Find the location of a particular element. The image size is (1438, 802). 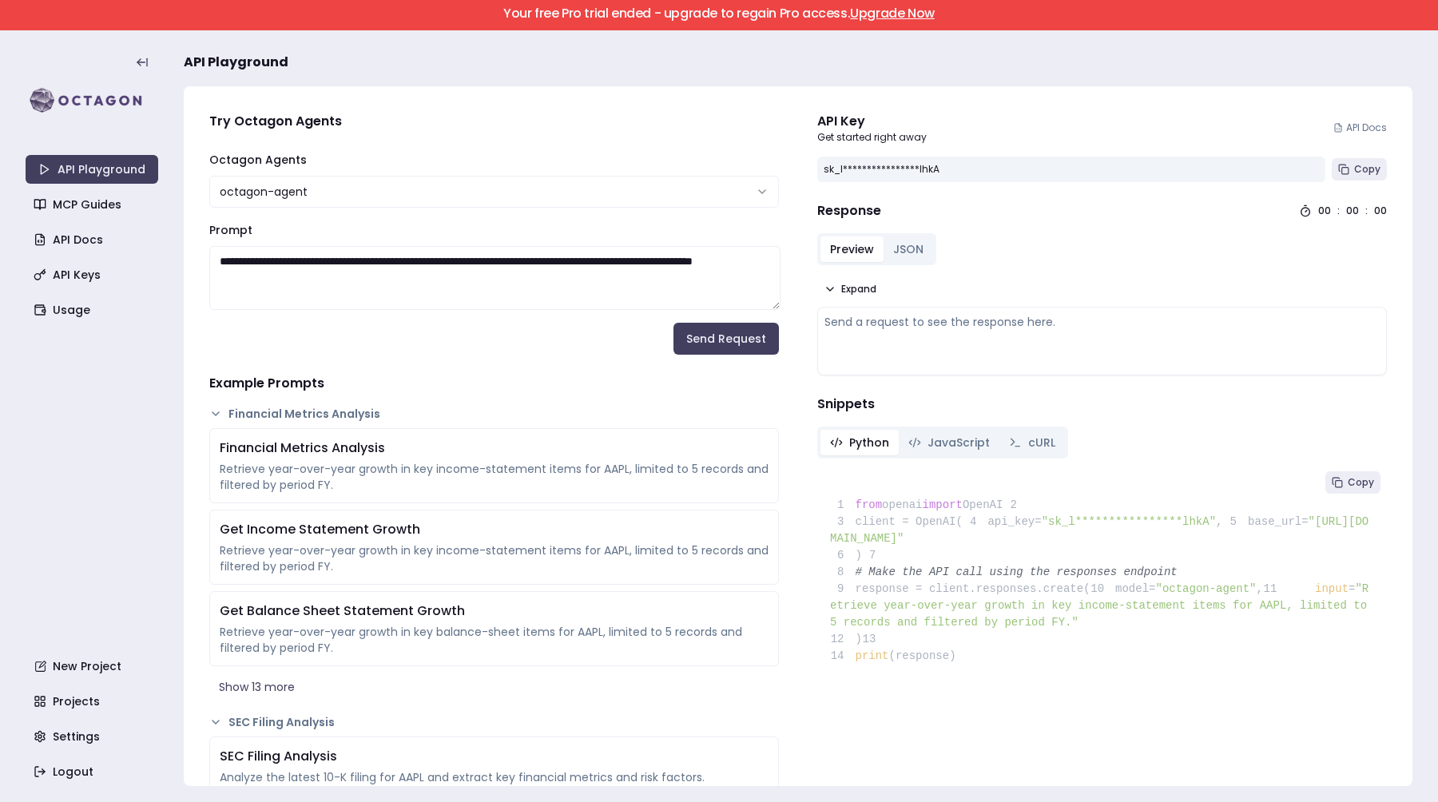

h4: Response is located at coordinates (849, 211).